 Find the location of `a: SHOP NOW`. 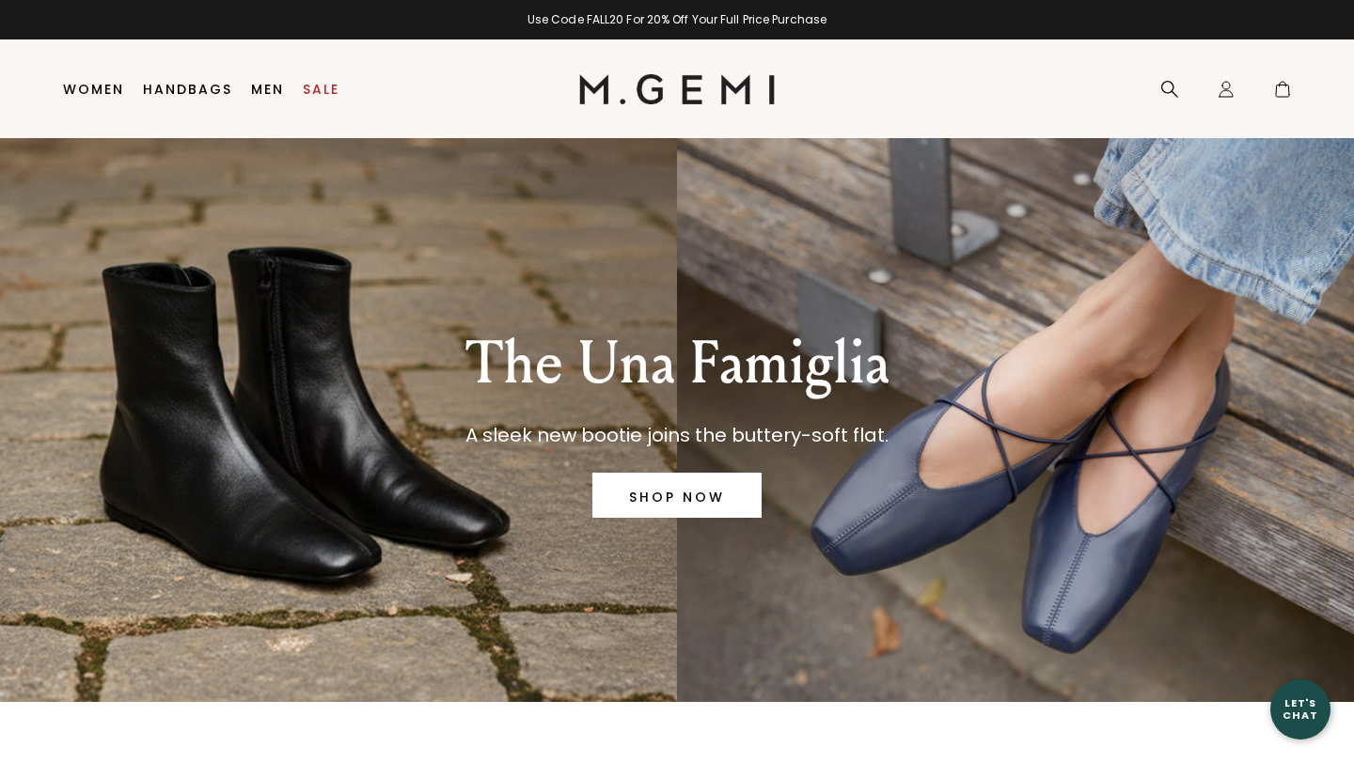

a: SHOP NOW is located at coordinates (677, 495).